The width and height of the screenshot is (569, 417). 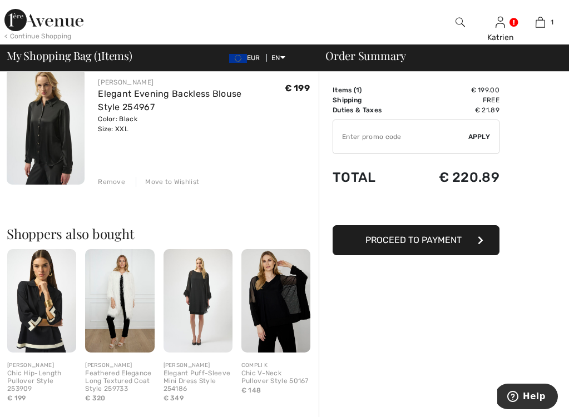 What do you see at coordinates (170, 100) in the screenshot?
I see `a: Elegant Evening Backless Blouse Style 254967` at bounding box center [170, 100].